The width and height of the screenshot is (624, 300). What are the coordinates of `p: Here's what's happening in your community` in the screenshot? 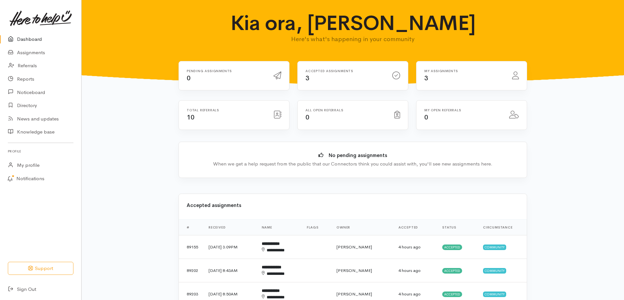 It's located at (353, 39).